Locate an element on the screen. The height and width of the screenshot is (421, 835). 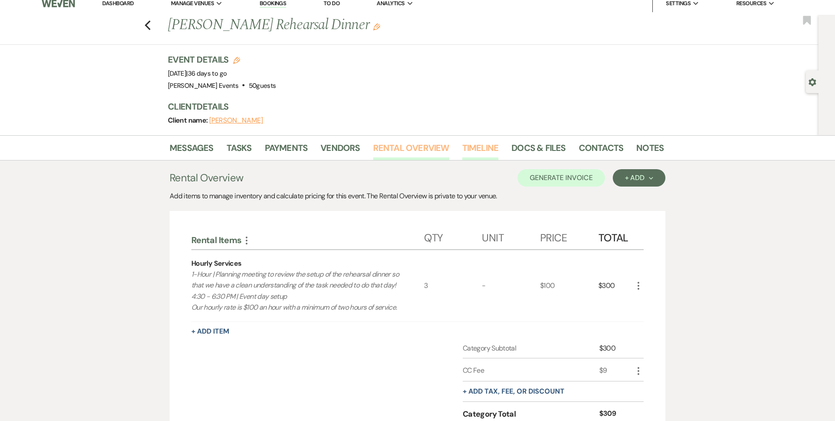
span: Client name: is located at coordinates (188, 120).